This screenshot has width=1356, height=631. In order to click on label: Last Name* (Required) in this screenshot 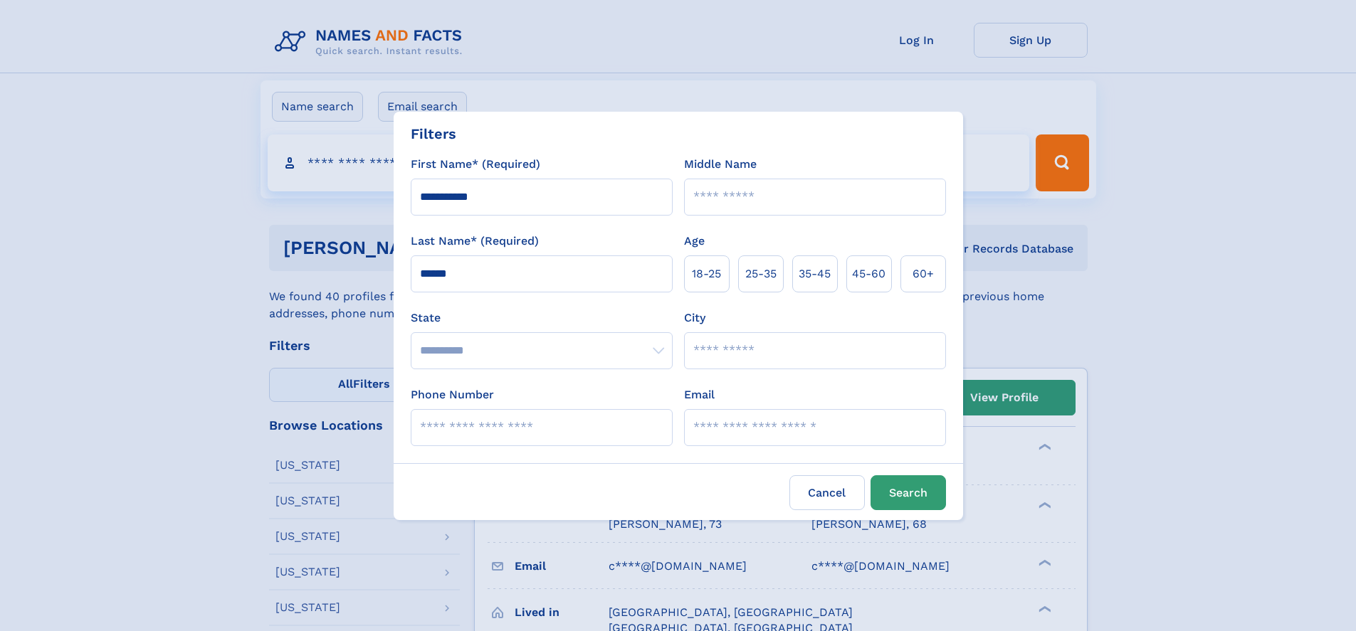, I will do `click(475, 241)`.